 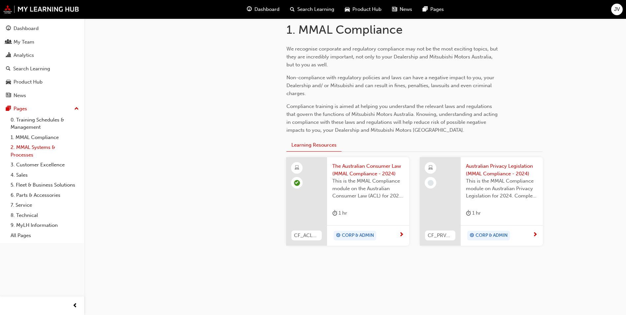 What do you see at coordinates (28, 82) in the screenshot?
I see `div: Product Hub` at bounding box center [28, 82].